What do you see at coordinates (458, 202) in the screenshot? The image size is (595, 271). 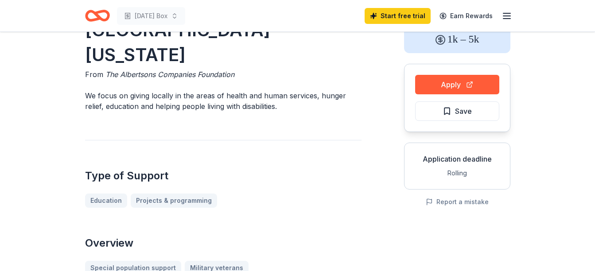 I see `button: Report a mistake` at bounding box center [458, 202].